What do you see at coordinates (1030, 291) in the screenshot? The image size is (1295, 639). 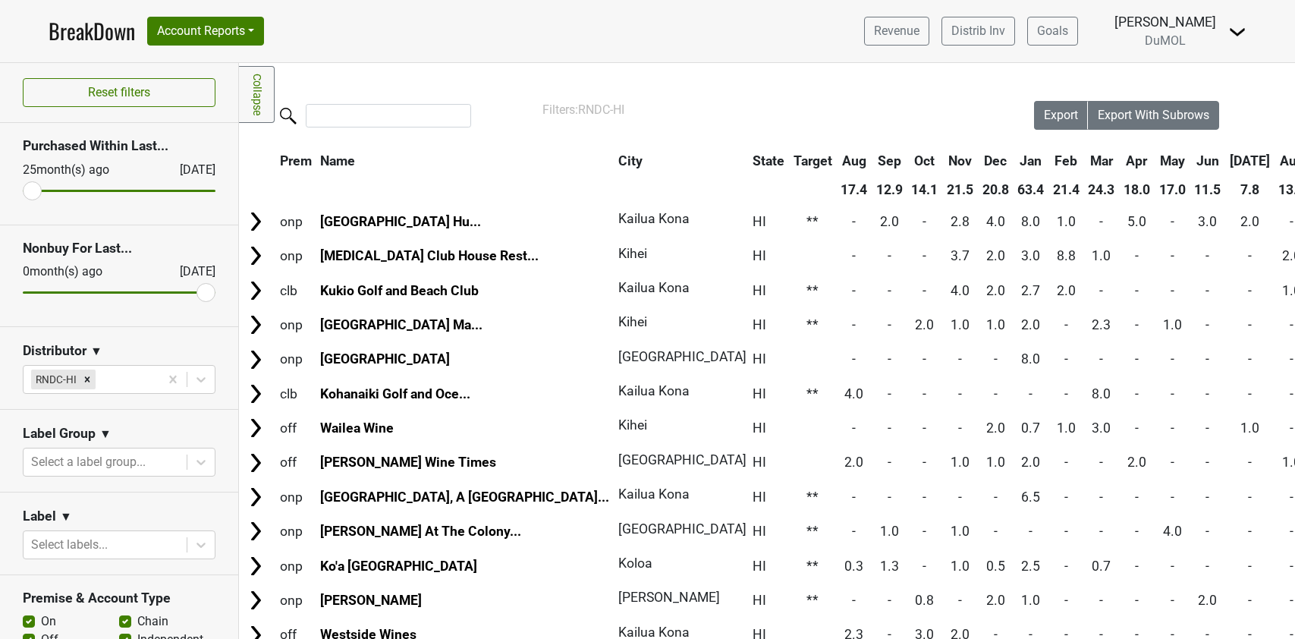 I see `span: 2.7` at bounding box center [1030, 291].